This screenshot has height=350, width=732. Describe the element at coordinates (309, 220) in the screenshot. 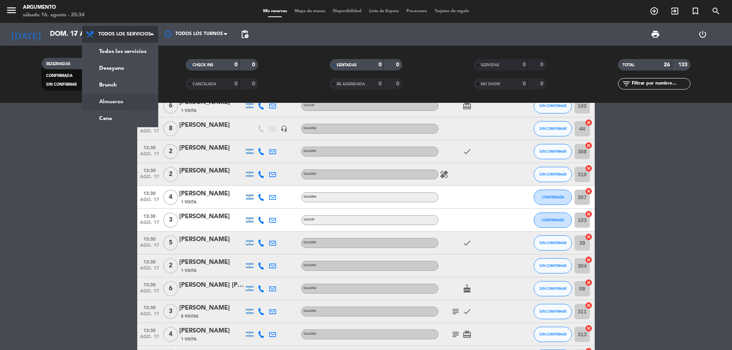

I see `span: SALON` at that location.